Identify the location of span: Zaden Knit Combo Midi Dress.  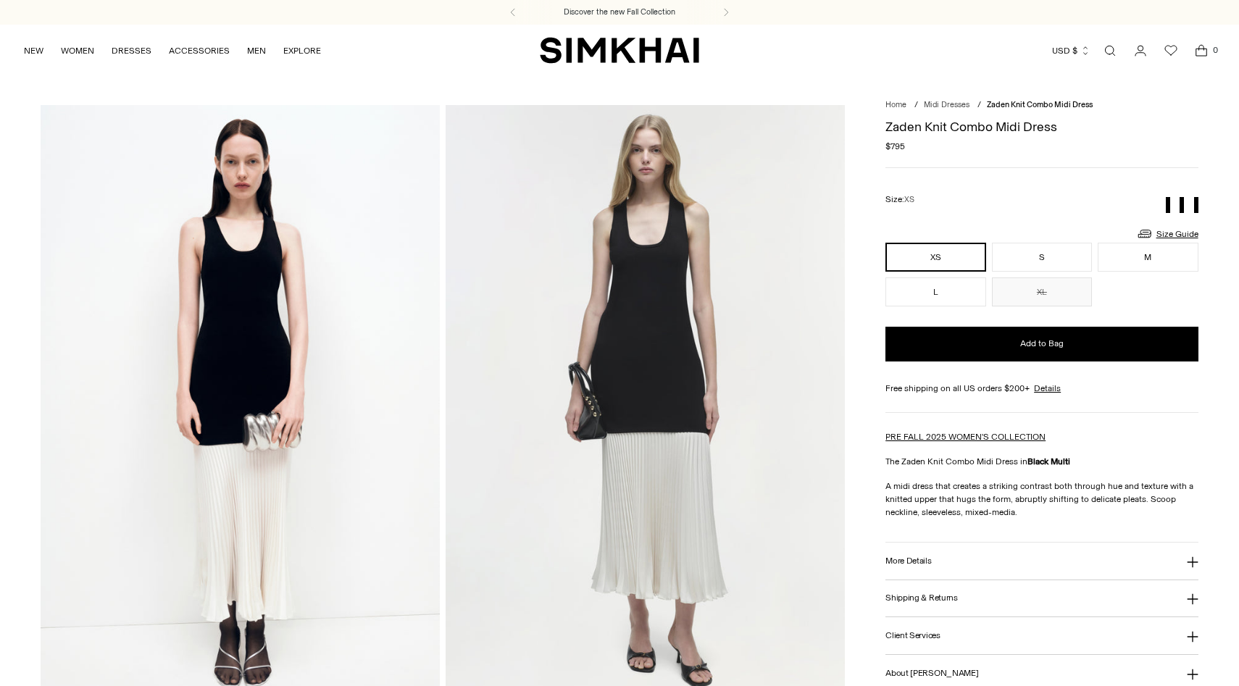
(1040, 104).